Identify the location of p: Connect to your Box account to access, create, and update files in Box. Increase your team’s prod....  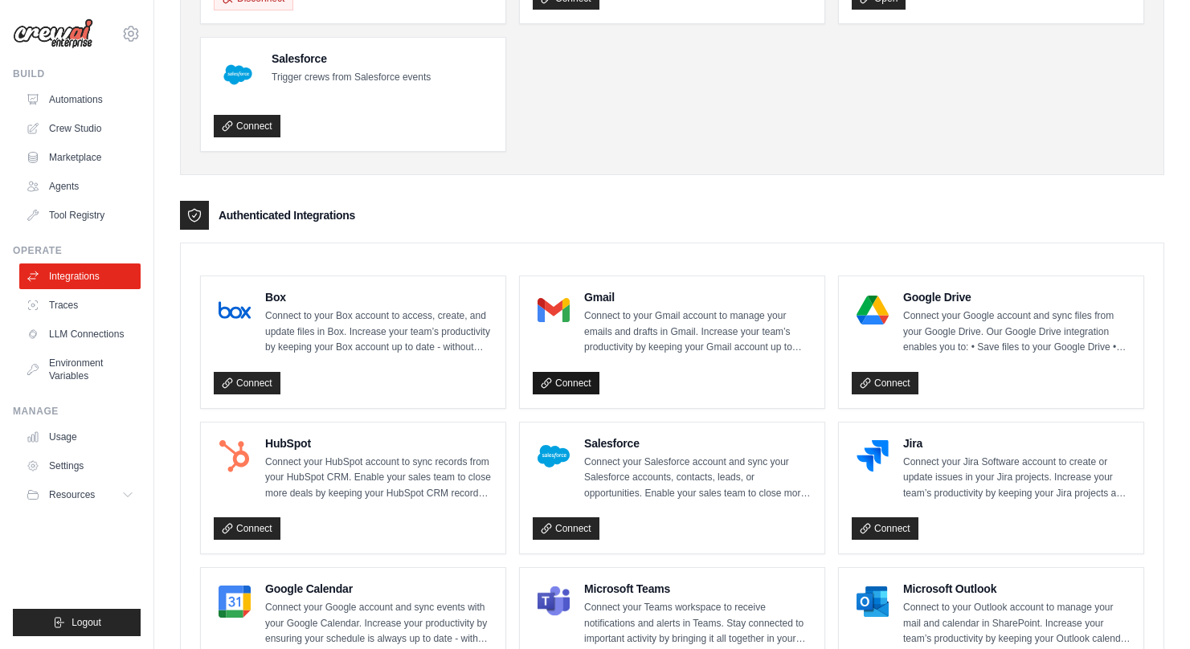
(378, 332).